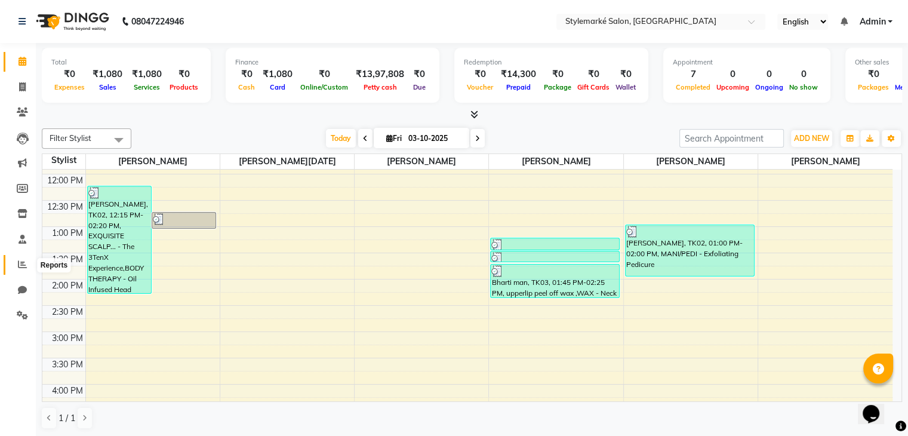 The image size is (908, 436). Describe the element at coordinates (554, 281) in the screenshot. I see `div: Bharti man, TK03, 01:45 PM-02:25 PM, upperlip peel off wax ,WAX - Neck Peel Off - Peel Off,WAX - ...` at that location.